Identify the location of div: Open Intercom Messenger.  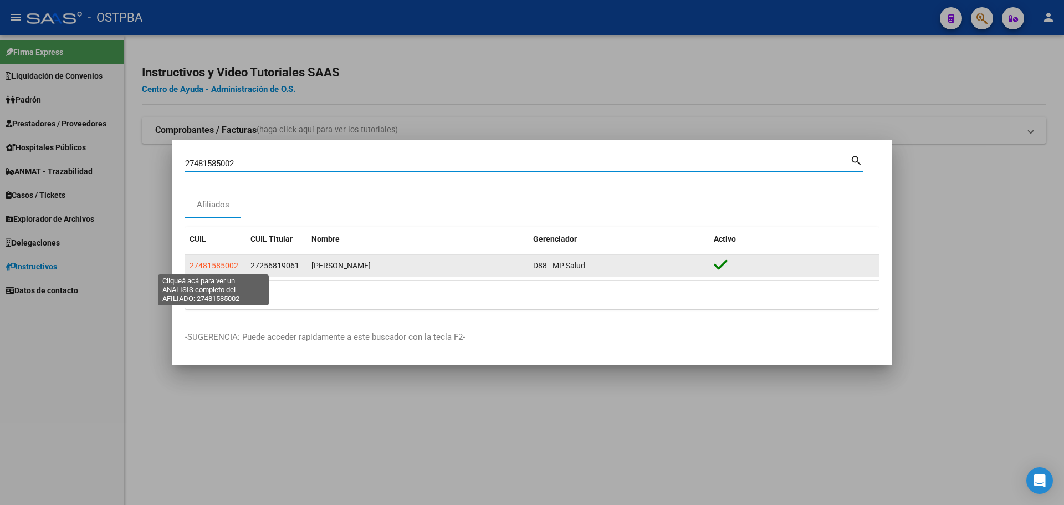
(1040, 481).